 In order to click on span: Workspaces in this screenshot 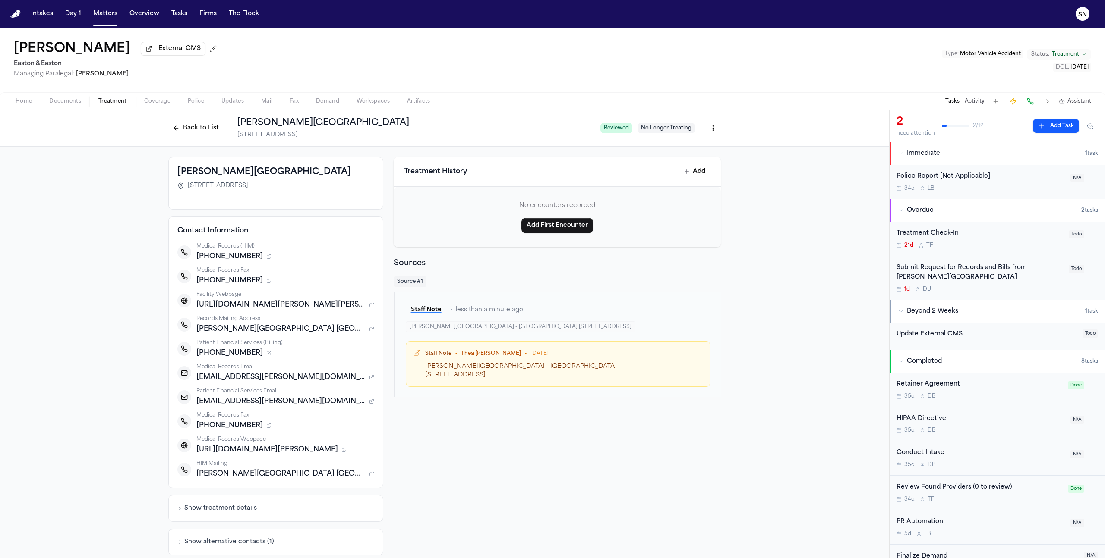, I will do `click(373, 101)`.